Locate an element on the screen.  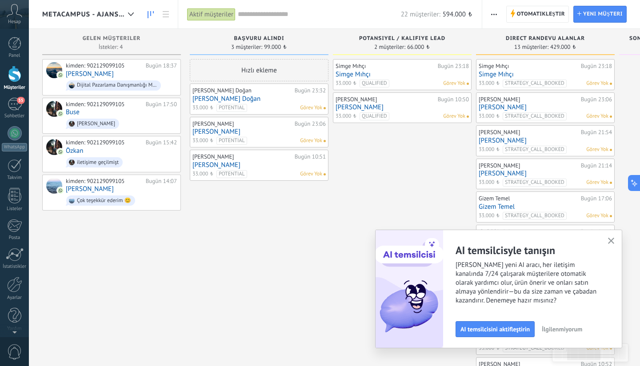
div: Dijital Pazarlama Danışmanlığı Mentörlük programı hakkında bilgi almak istiyorum. is located at coordinates (117, 85).